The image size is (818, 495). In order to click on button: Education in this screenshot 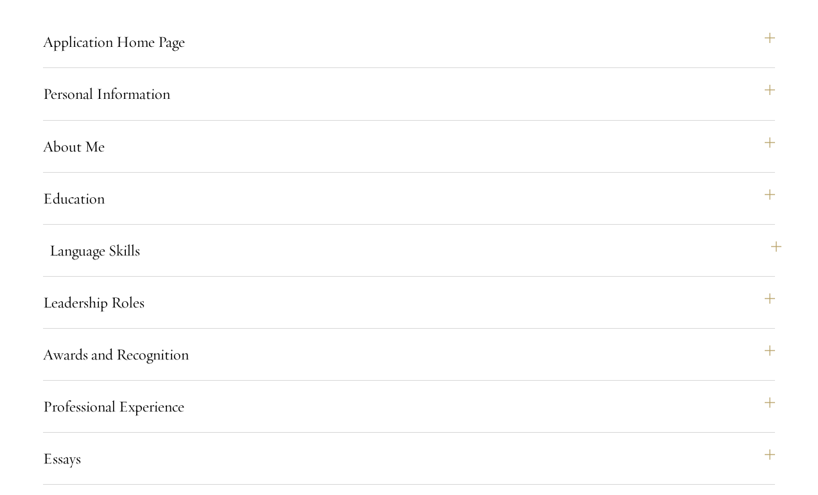, I will do `click(409, 198)`.